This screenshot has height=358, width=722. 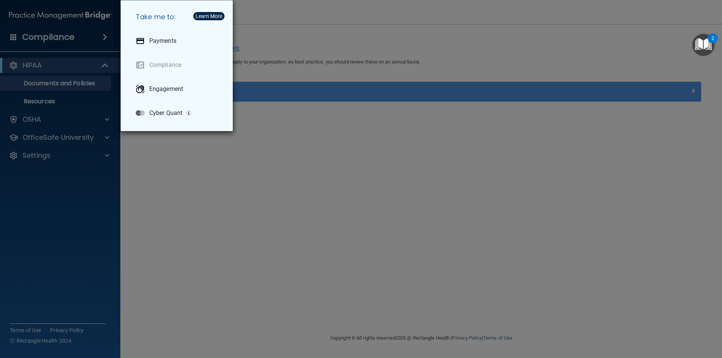 What do you see at coordinates (178, 41) in the screenshot?
I see `a: Payments` at bounding box center [178, 41].